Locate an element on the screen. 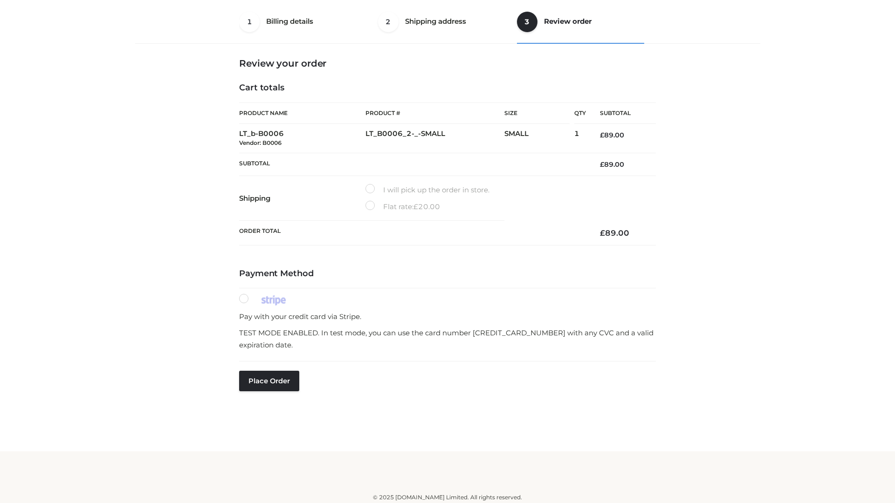 The height and width of the screenshot is (503, 895). th: Product Name is located at coordinates (302, 113).